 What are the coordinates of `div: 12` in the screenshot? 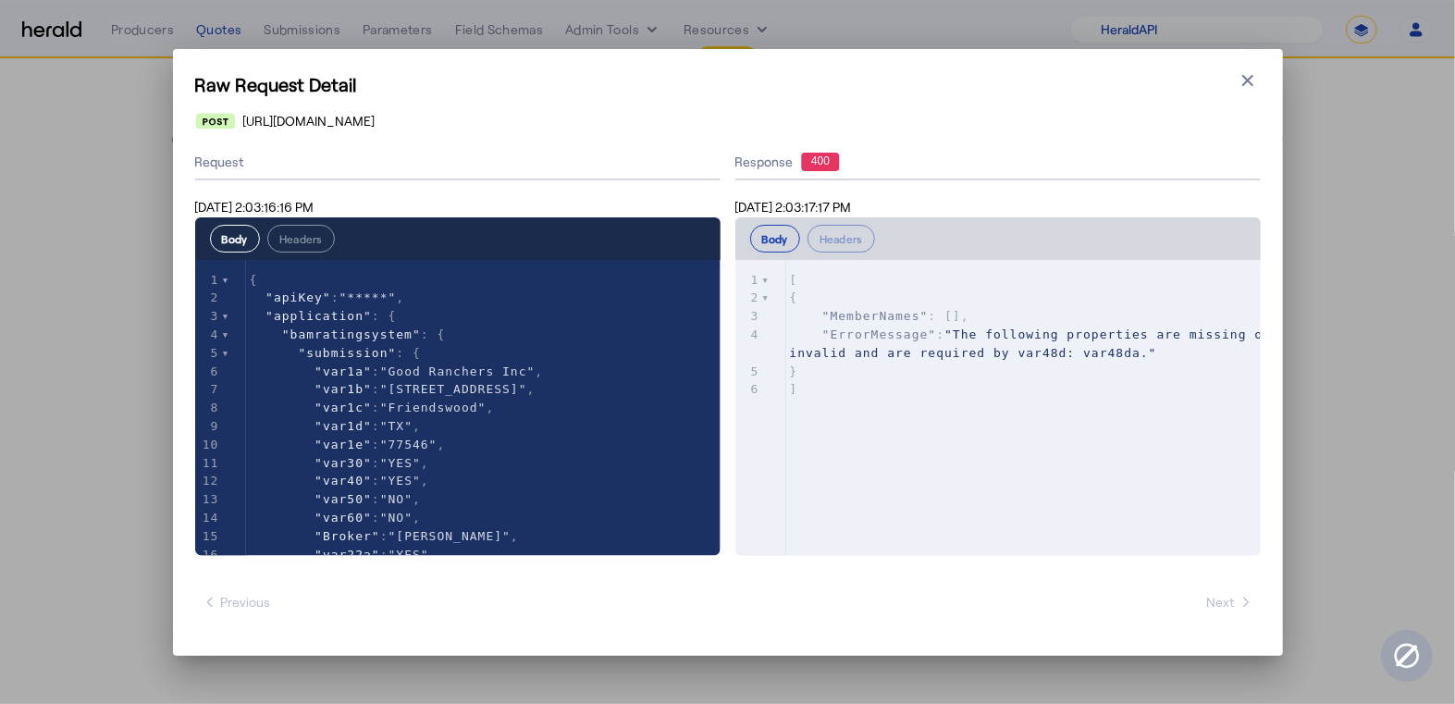 It's located at (208, 481).